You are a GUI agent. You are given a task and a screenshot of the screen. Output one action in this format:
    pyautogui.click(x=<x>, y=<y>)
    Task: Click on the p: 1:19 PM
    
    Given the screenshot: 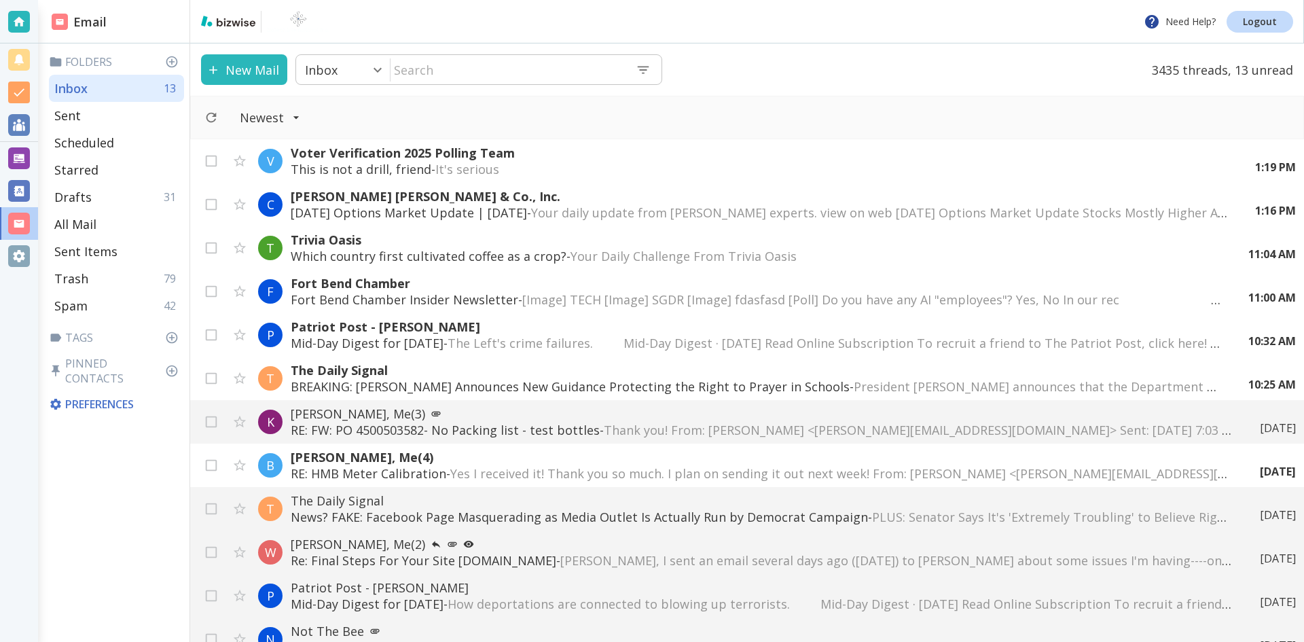 What is the action you would take?
    pyautogui.click(x=1275, y=167)
    